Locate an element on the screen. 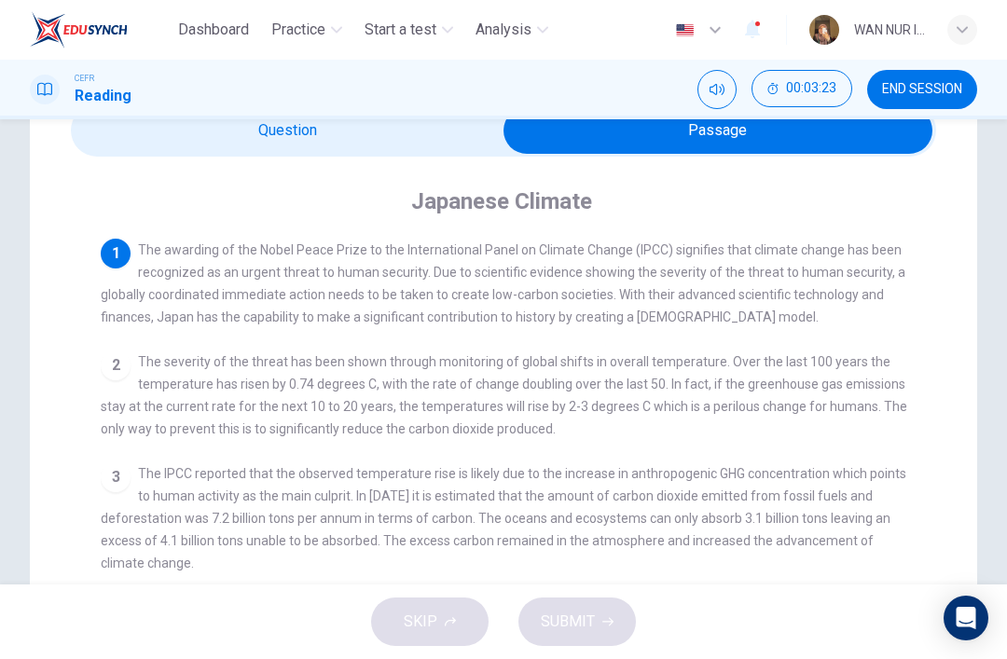 This screenshot has width=1007, height=659. button: Analysis is located at coordinates (512, 30).